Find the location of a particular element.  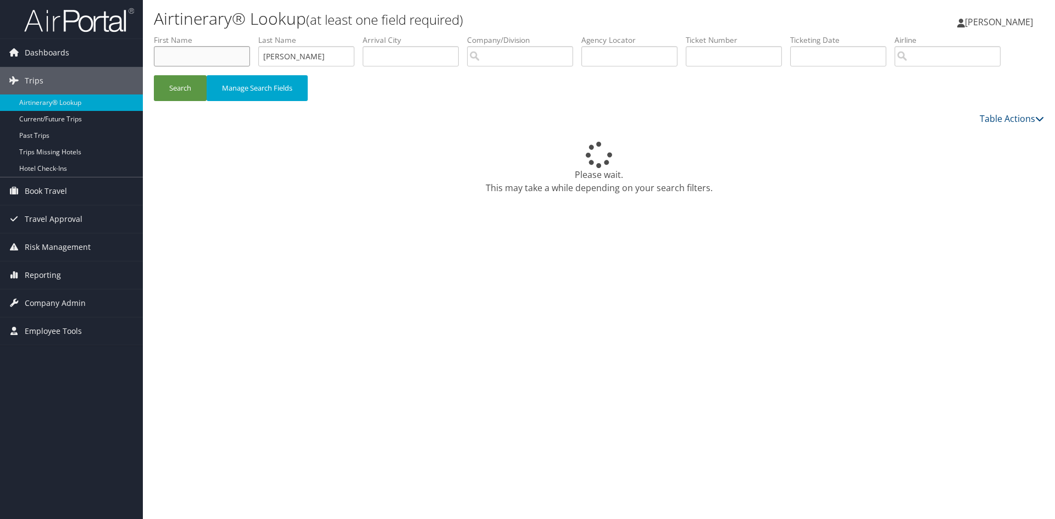

span: Company Admin is located at coordinates (55, 303).